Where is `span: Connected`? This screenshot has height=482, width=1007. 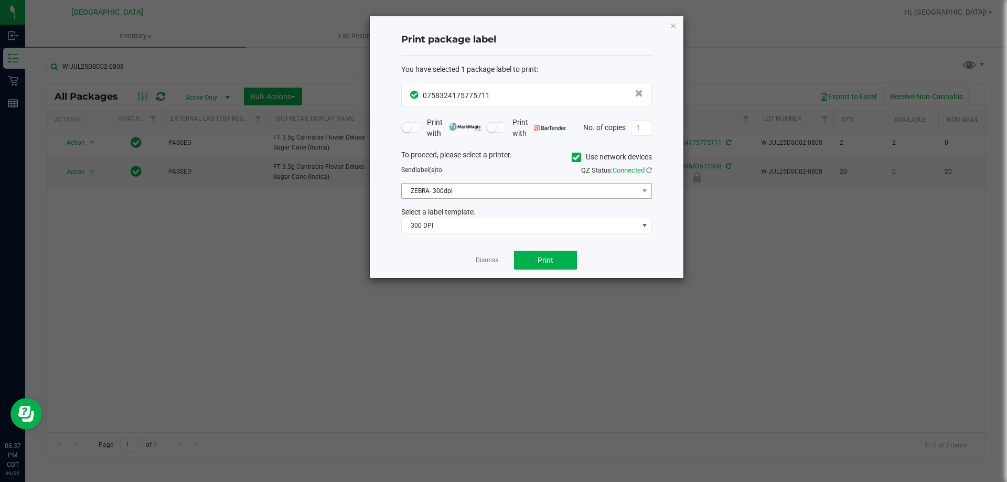 span: Connected is located at coordinates (629, 170).